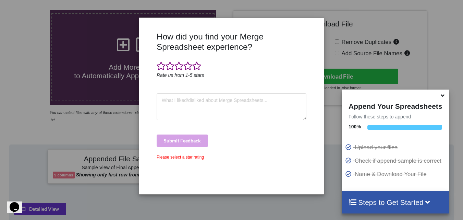 The image size is (463, 220). Describe the element at coordinates (231, 41) in the screenshot. I see `h3: How did you find your Merge Spreadsheet experience?` at that location.